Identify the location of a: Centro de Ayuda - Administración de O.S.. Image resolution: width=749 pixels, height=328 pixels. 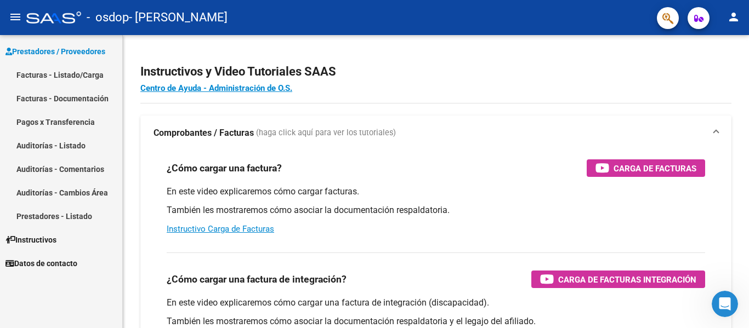
(216, 88).